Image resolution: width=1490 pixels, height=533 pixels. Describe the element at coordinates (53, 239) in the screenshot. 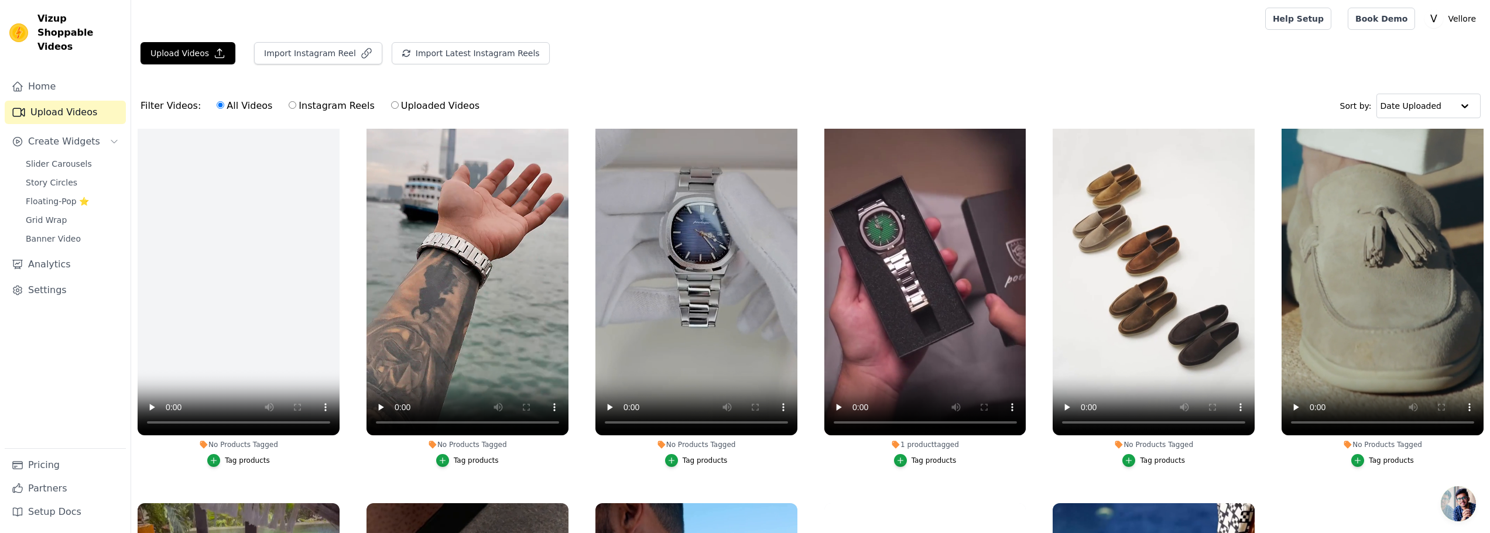

I see `span: Banner Video` at that location.